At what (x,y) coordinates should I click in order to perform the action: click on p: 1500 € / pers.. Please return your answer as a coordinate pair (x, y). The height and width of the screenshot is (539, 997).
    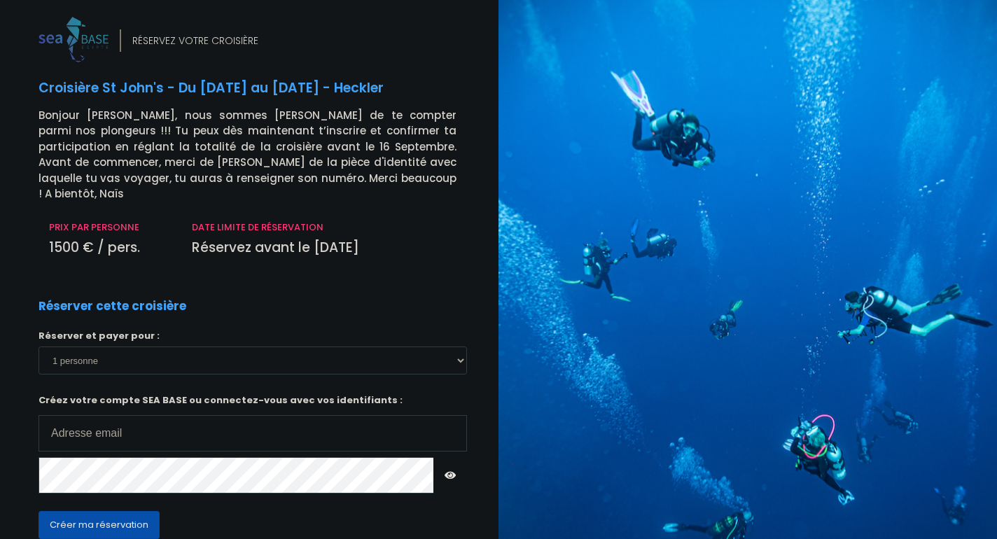
    Looking at the image, I should click on (110, 248).